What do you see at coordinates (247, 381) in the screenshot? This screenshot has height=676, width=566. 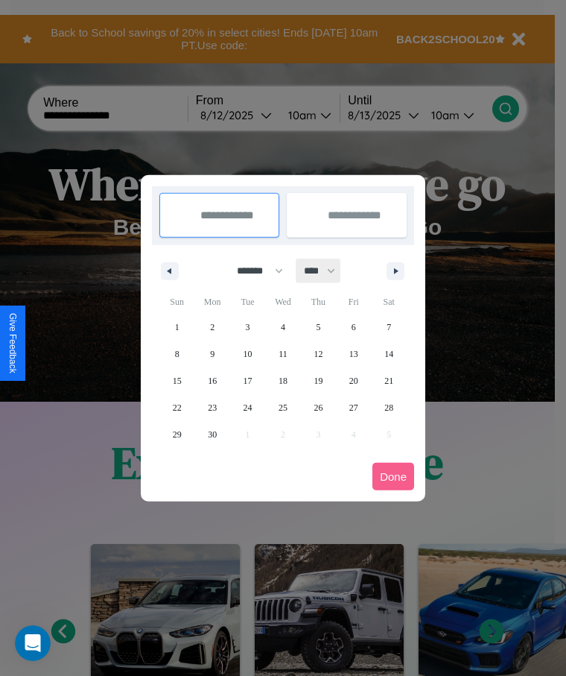 I see `button: 17` at bounding box center [247, 381].